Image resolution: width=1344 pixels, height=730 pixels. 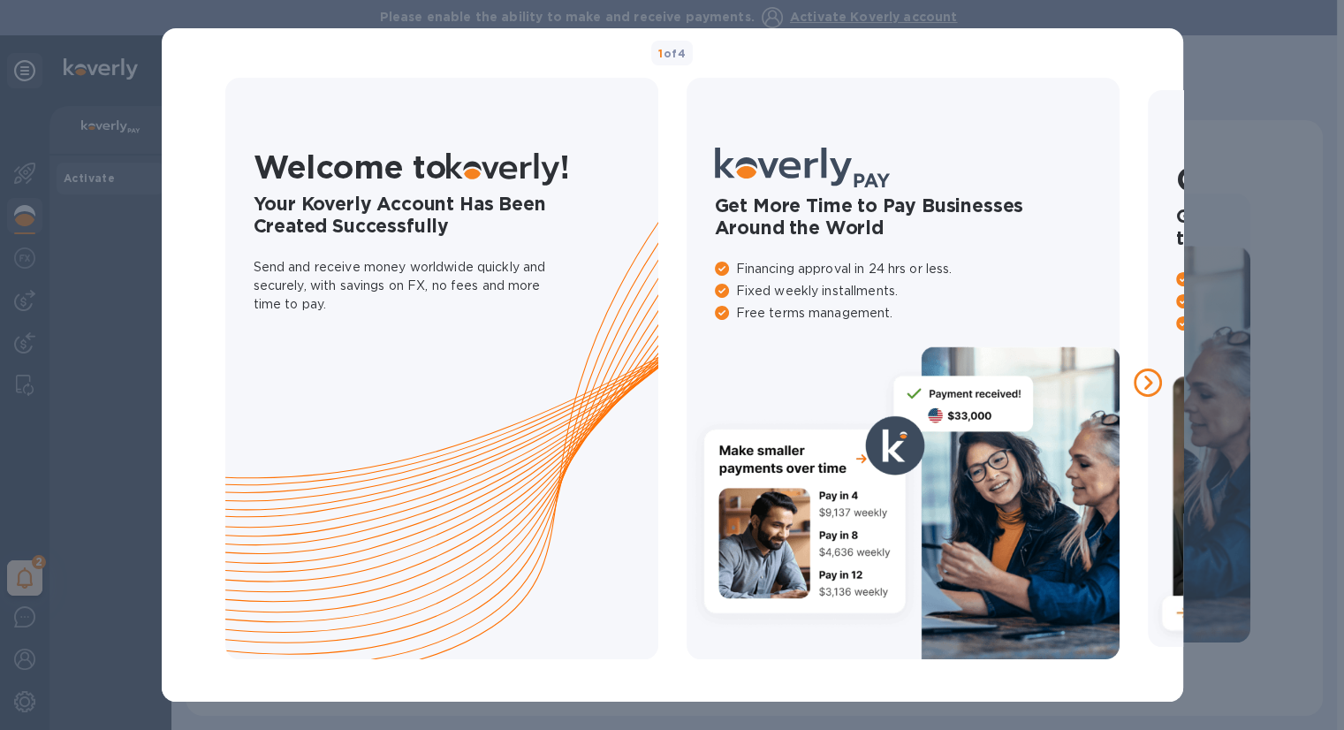 I want to click on p: Send and receive money worldwide quickly and securely, with savings on FX, no fees and more time ..., so click(x=417, y=285).